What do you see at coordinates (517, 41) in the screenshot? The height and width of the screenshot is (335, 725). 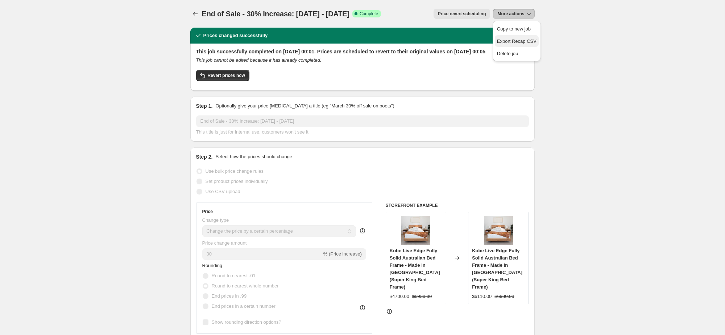 I see `button: Export Recap CSV` at bounding box center [517, 41].